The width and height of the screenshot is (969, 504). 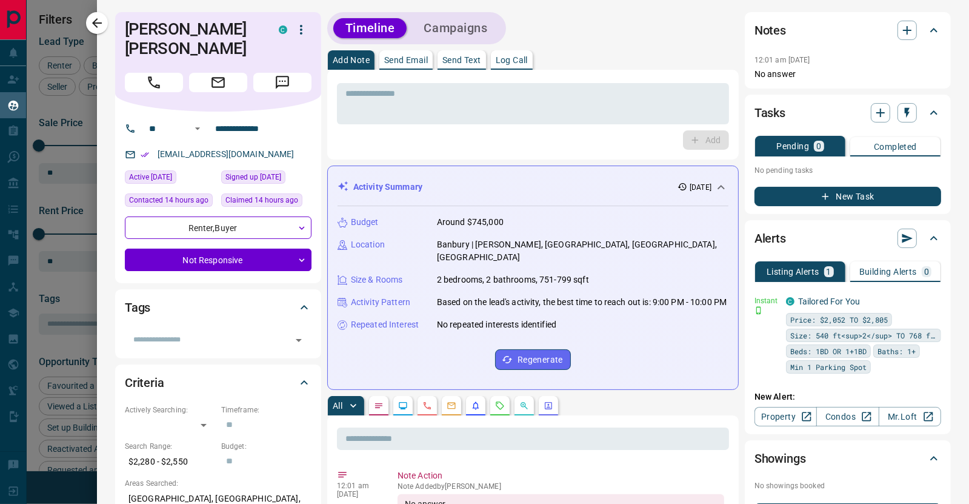 What do you see at coordinates (848, 238) in the screenshot?
I see `div: Alerts` at bounding box center [848, 238].